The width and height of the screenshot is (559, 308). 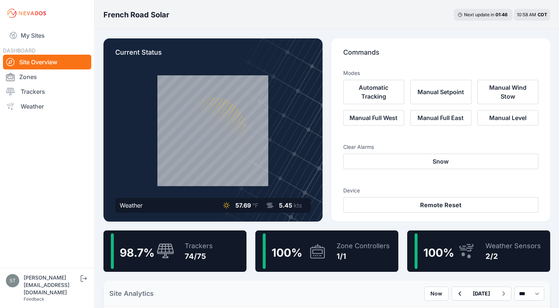 I want to click on div: 01 : 46, so click(x=502, y=15).